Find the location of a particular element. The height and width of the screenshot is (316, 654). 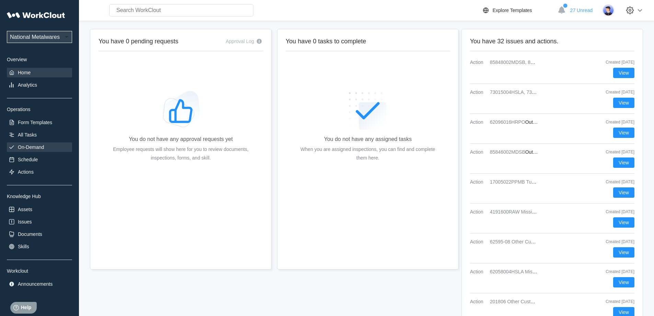

div: Approval Log is located at coordinates (240, 41).